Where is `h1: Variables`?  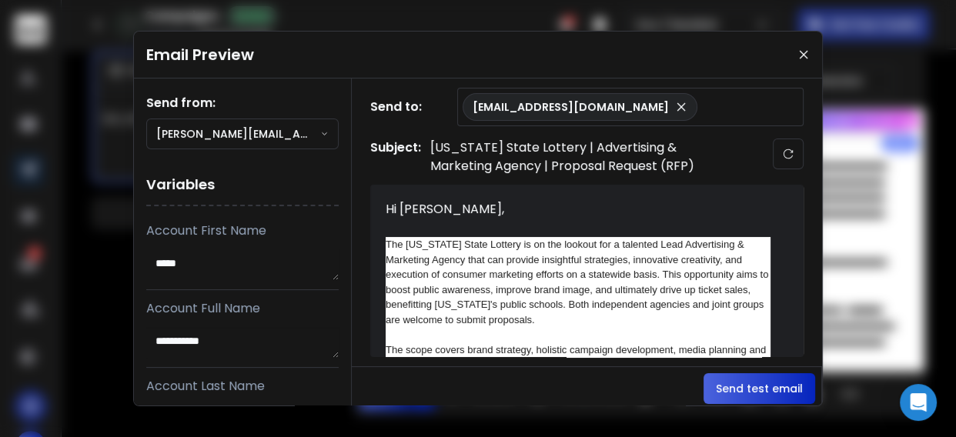
h1: Variables is located at coordinates (243, 186).